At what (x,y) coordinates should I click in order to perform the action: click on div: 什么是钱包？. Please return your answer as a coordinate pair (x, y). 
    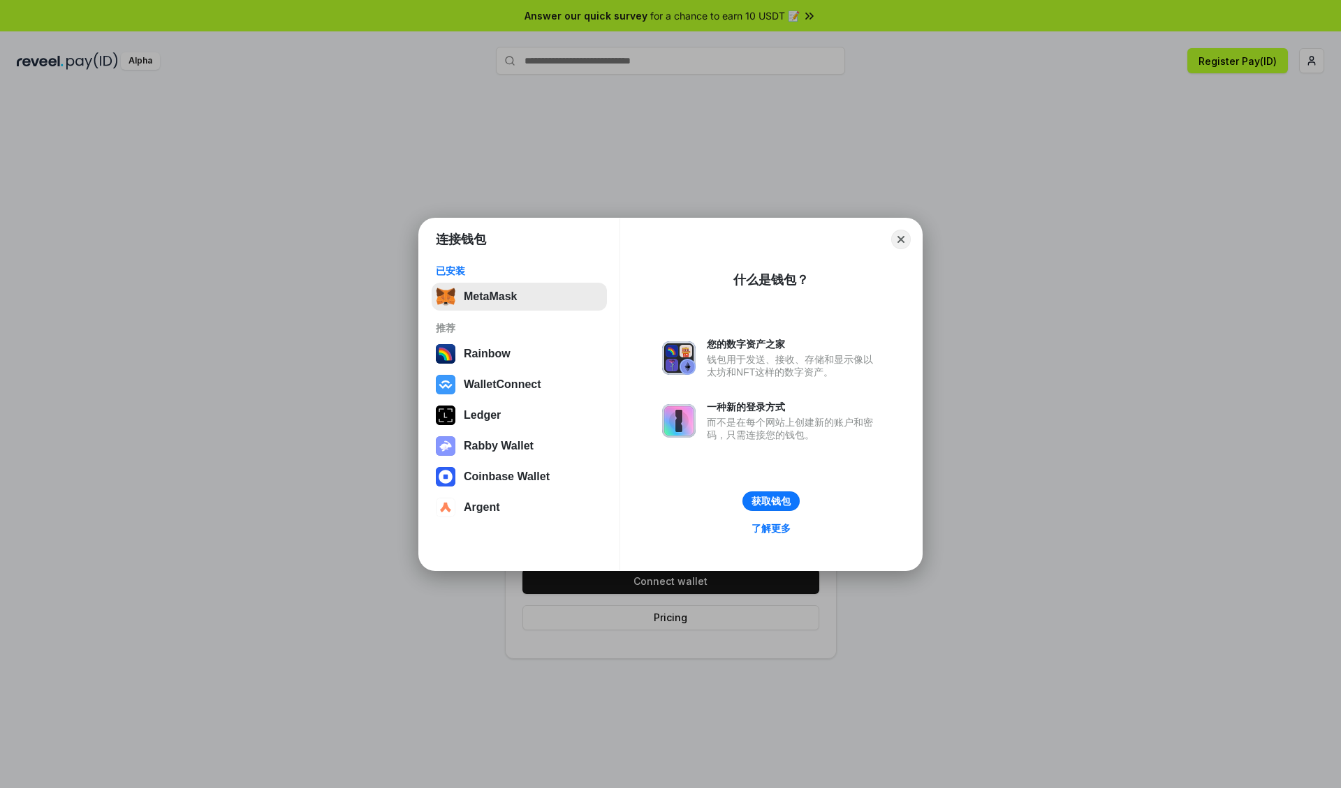
    Looking at the image, I should click on (771, 280).